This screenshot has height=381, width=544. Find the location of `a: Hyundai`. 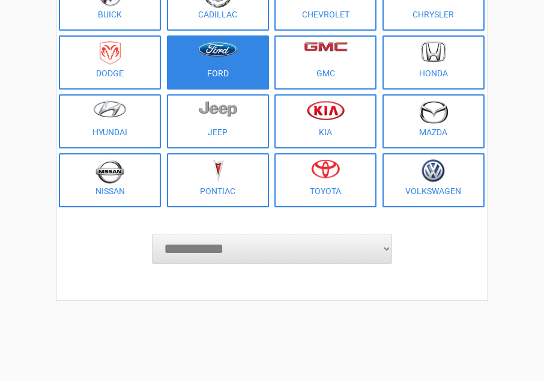

a: Hyundai is located at coordinates (110, 121).